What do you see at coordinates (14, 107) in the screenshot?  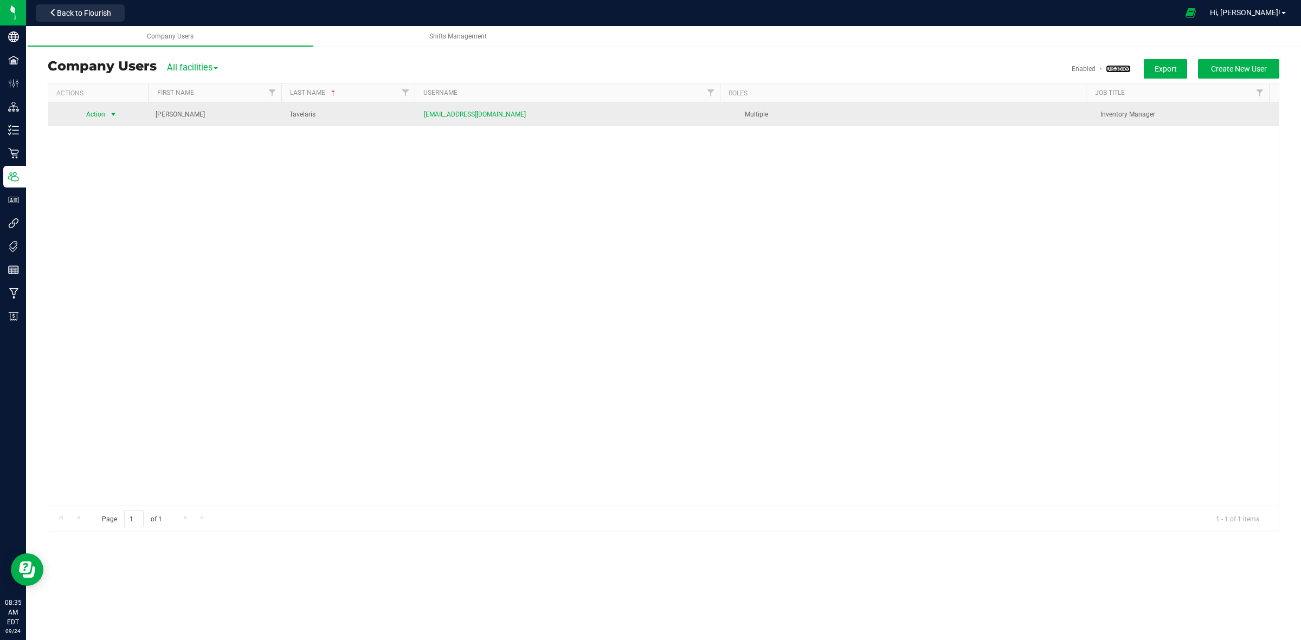 I see `inline-svg: Distribution` at bounding box center [14, 107].